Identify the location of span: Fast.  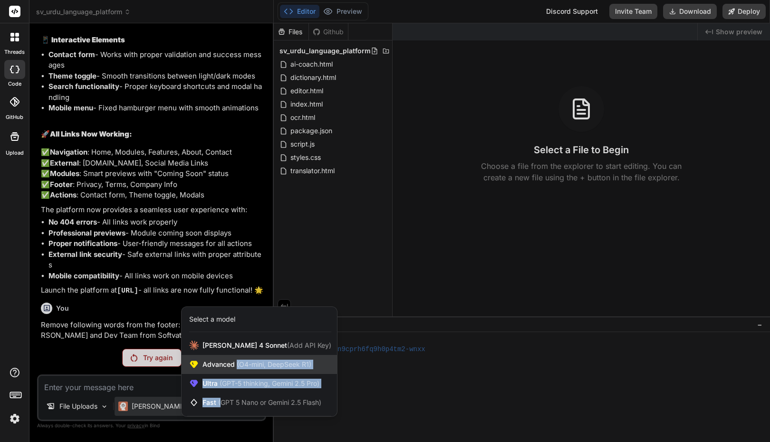
(262, 402).